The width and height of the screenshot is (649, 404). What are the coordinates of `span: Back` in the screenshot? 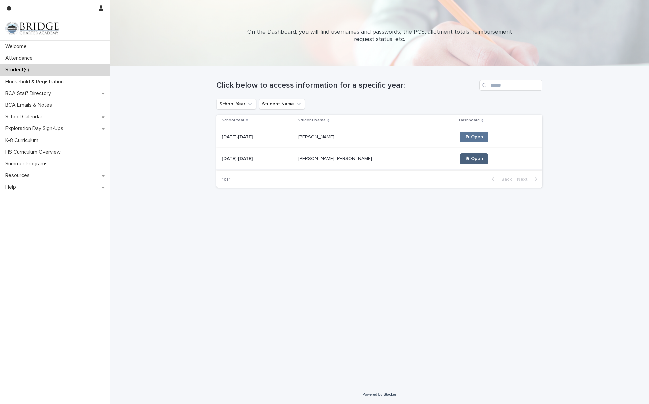 It's located at (504, 179).